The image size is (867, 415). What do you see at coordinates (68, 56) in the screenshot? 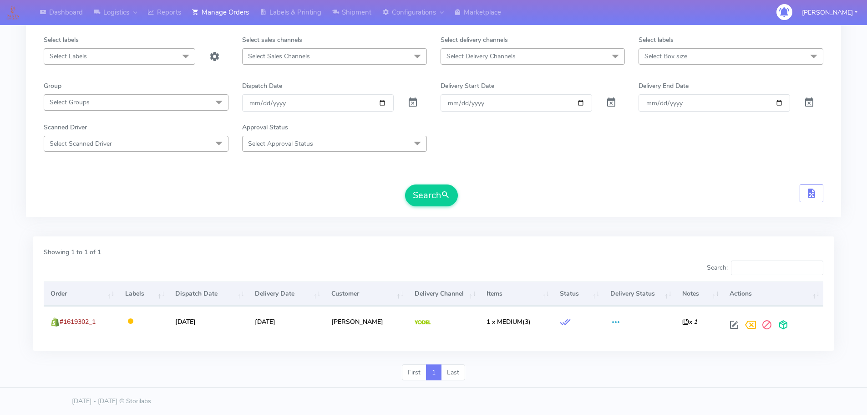
I see `span: Select Labels` at bounding box center [68, 56].